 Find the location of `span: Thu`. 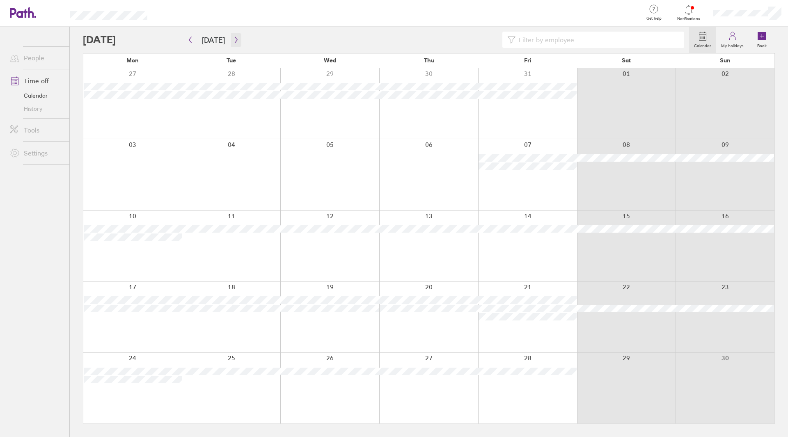

span: Thu is located at coordinates (429, 60).